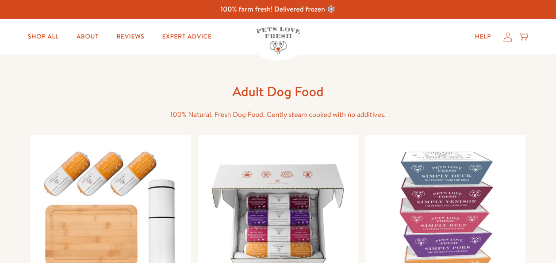 Image resolution: width=556 pixels, height=263 pixels. I want to click on a: Shop All, so click(43, 37).